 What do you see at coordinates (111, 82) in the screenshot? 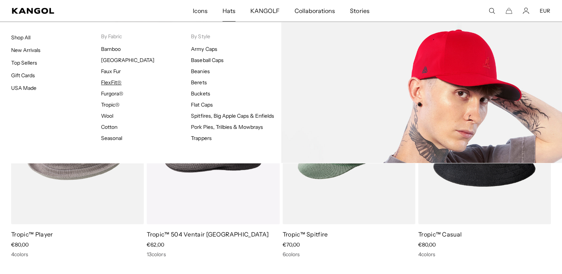
I see `a: FlexFit®` at bounding box center [111, 82].